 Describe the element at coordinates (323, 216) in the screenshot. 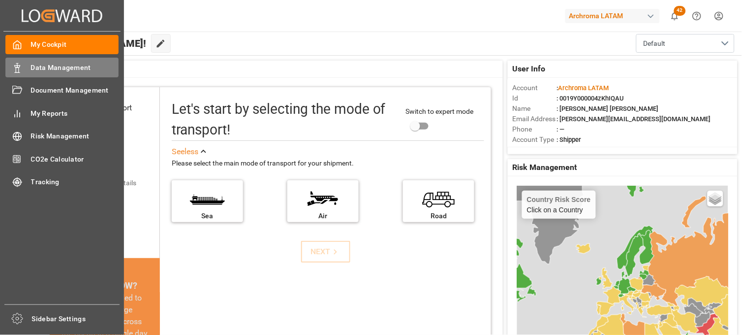

I see `div: Air` at that location.